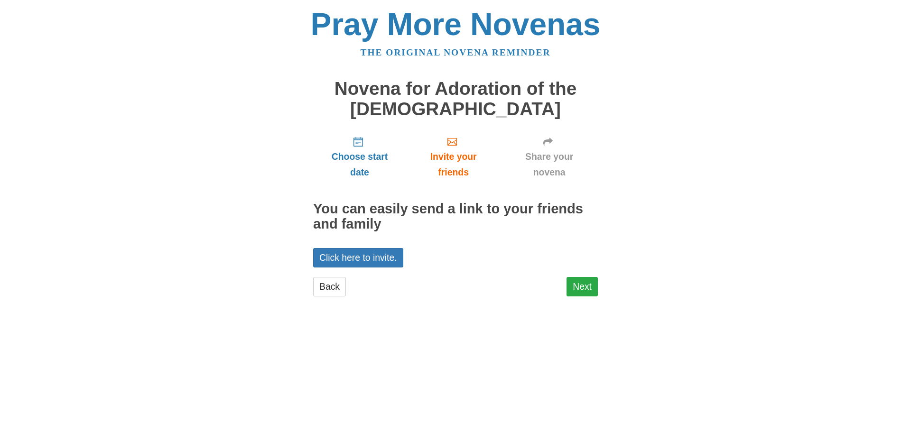 The image size is (911, 432). Describe the element at coordinates (582, 287) in the screenshot. I see `a: Next` at that location.